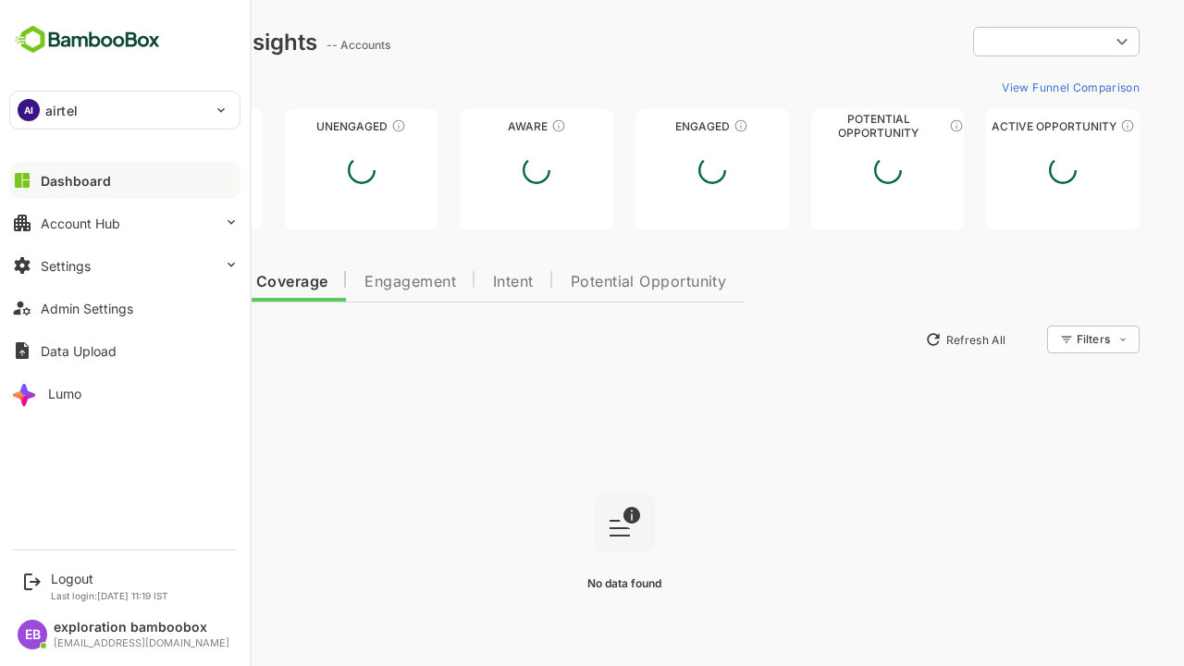  What do you see at coordinates (676, 126) in the screenshot?
I see `div: These accounts are warm, further nurturing would qualify them to MQAs` at bounding box center [676, 126].